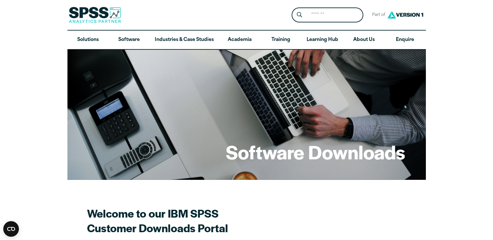 Image resolution: width=493 pixels, height=240 pixels. What do you see at coordinates (280, 40) in the screenshot?
I see `a: Training` at bounding box center [280, 40].